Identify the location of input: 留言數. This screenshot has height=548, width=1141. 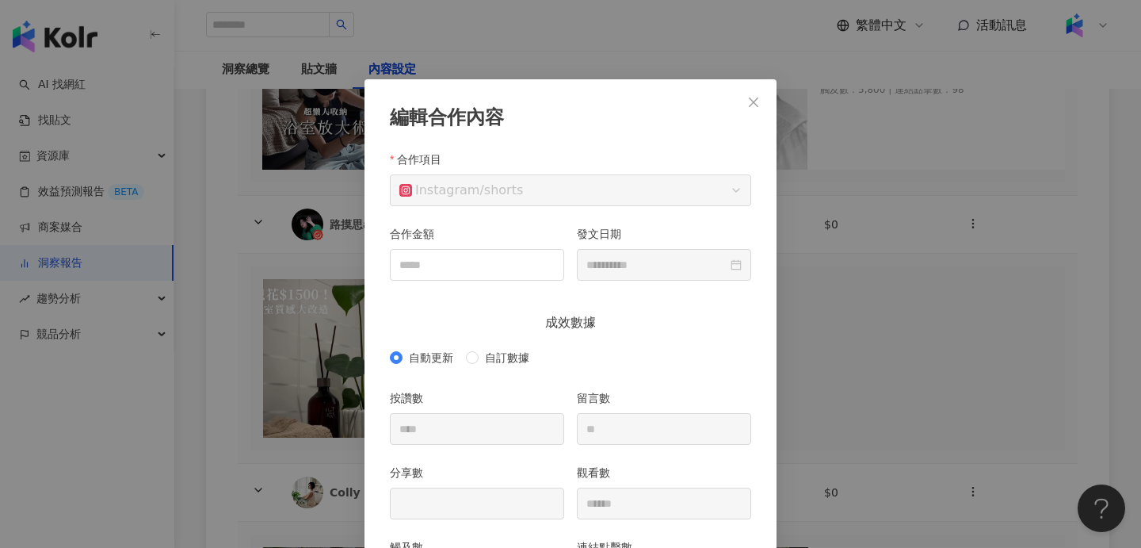
(664, 429).